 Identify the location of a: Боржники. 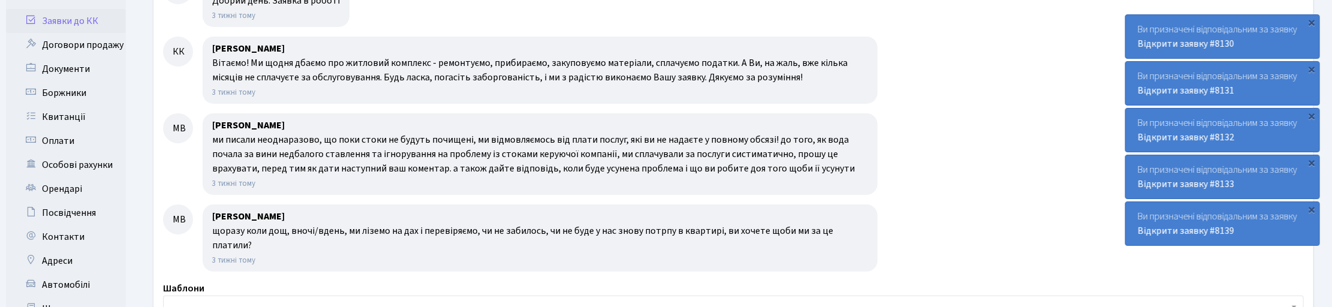
(66, 93).